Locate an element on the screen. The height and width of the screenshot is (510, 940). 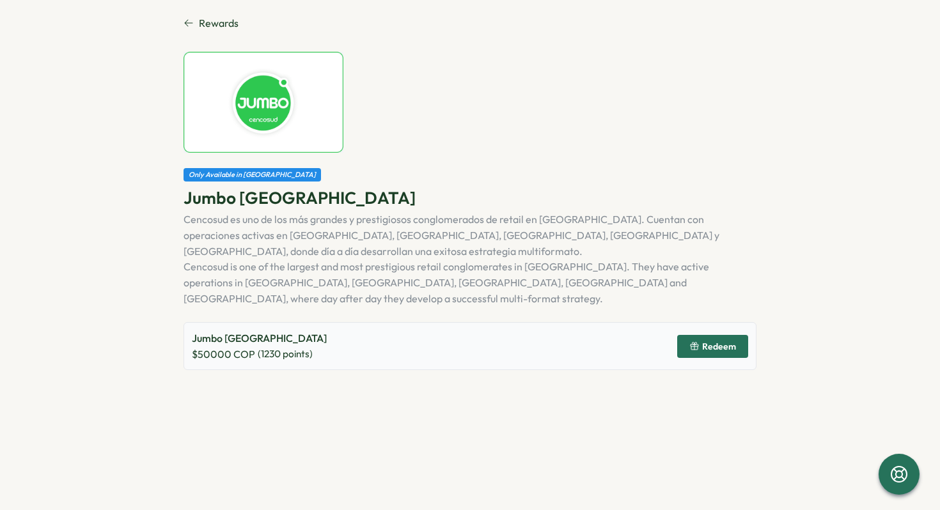
button: Redeem is located at coordinates (712, 347).